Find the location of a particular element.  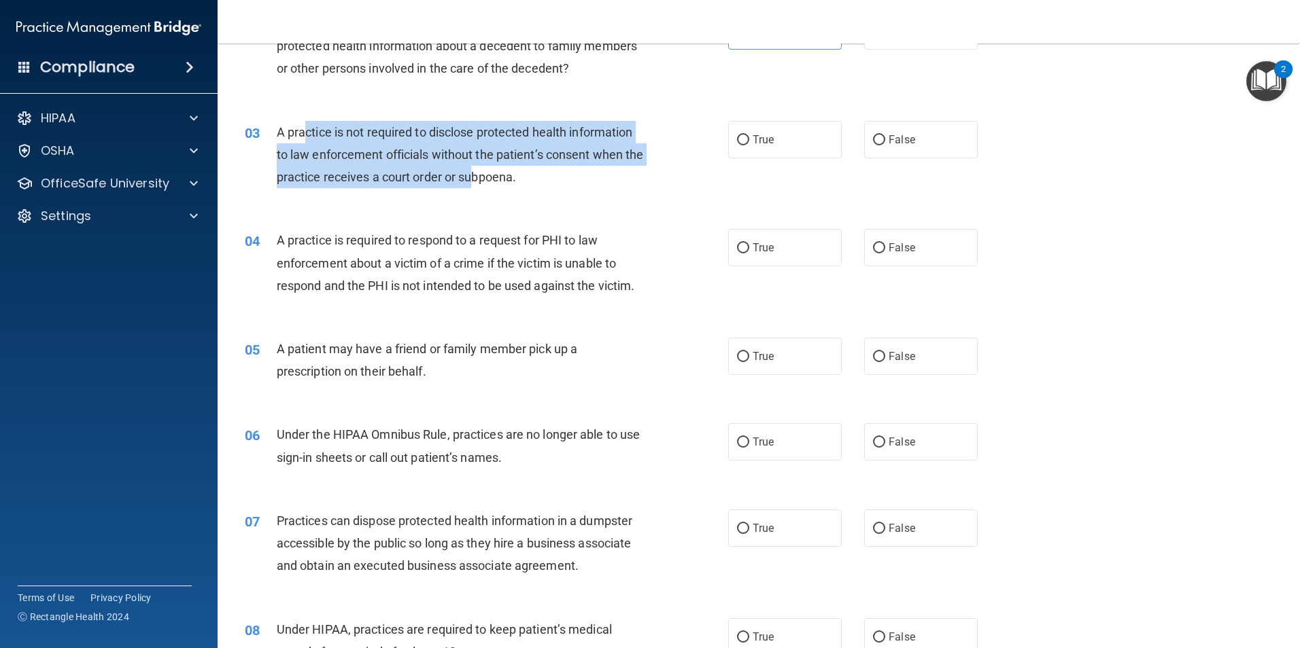

button: Open Resource Center, 2 new notifications is located at coordinates (1266, 81).